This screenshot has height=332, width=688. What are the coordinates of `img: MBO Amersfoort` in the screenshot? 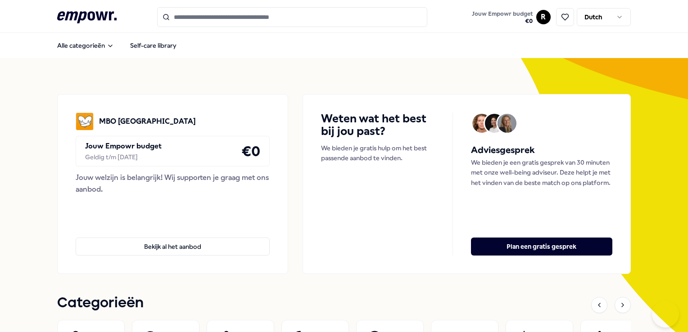 It's located at (85, 122).